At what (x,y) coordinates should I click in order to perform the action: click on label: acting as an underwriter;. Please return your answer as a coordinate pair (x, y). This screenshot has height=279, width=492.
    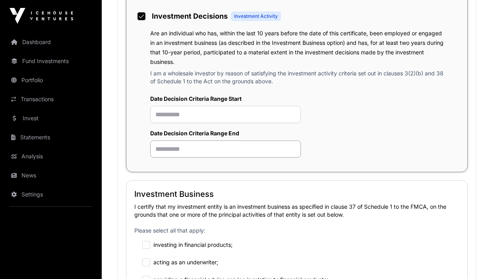
    Looking at the image, I should click on (186, 263).